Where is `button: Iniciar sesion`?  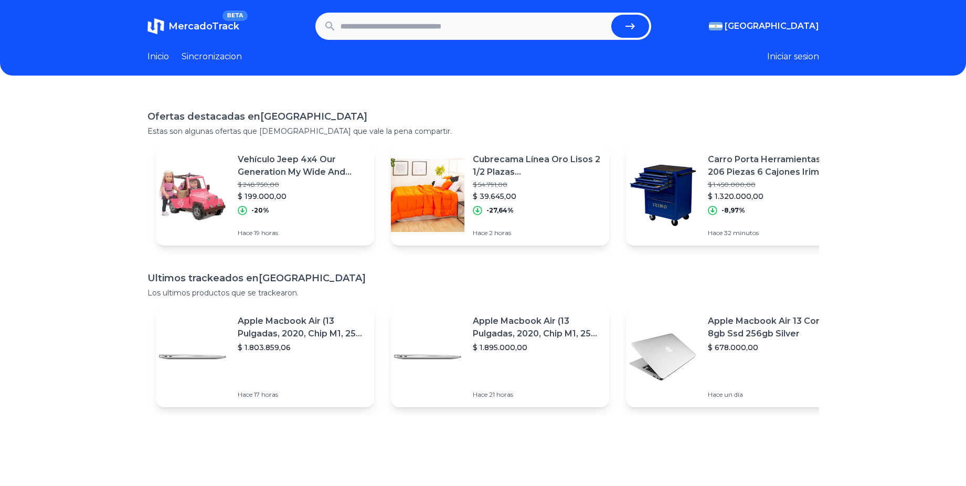 button: Iniciar sesion is located at coordinates (793, 57).